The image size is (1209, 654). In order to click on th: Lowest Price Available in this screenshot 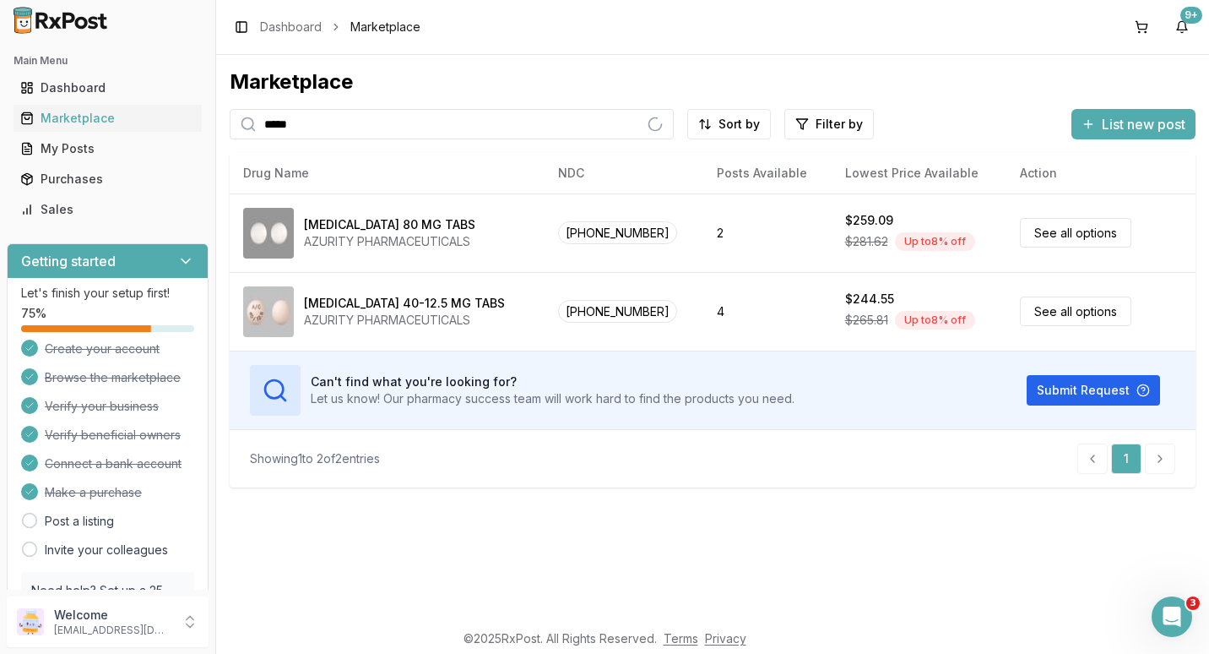, I will do `click(919, 173)`.